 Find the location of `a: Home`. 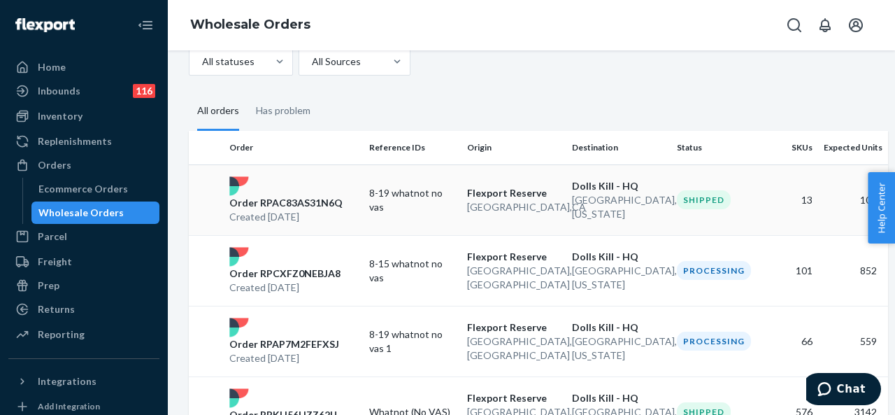

a: Home is located at coordinates (84, 67).